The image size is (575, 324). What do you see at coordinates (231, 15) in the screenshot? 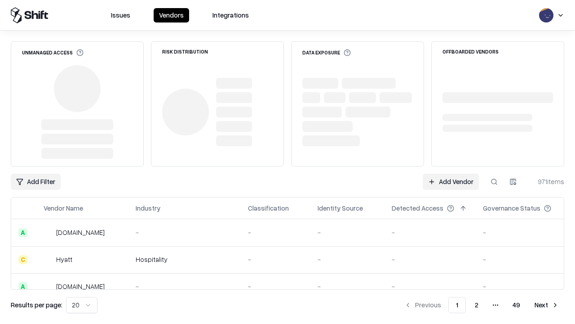
I see `button: Integrations` at bounding box center [231, 15].